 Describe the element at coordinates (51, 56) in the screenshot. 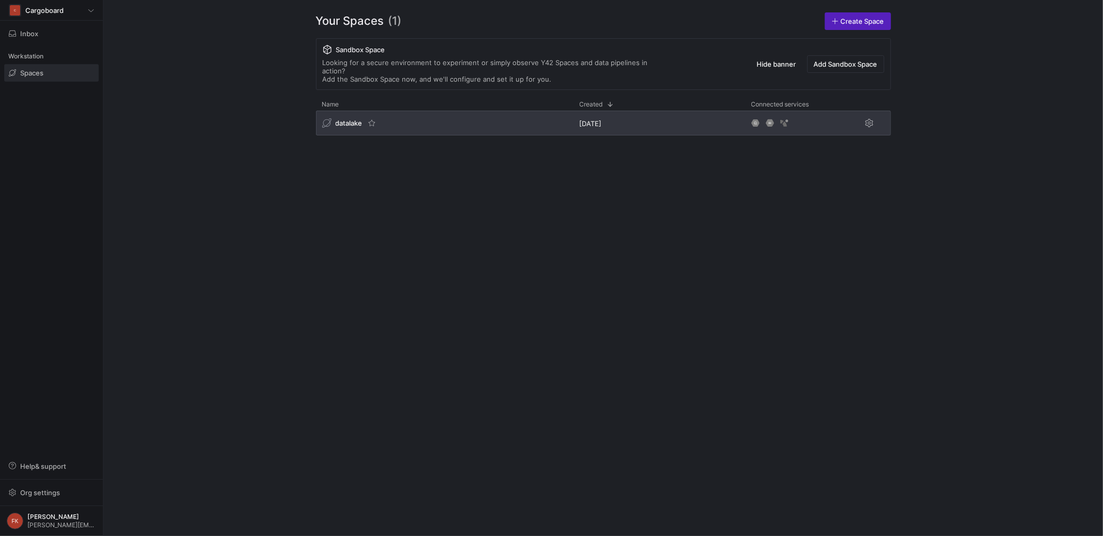

I see `div: Workstation` at that location.